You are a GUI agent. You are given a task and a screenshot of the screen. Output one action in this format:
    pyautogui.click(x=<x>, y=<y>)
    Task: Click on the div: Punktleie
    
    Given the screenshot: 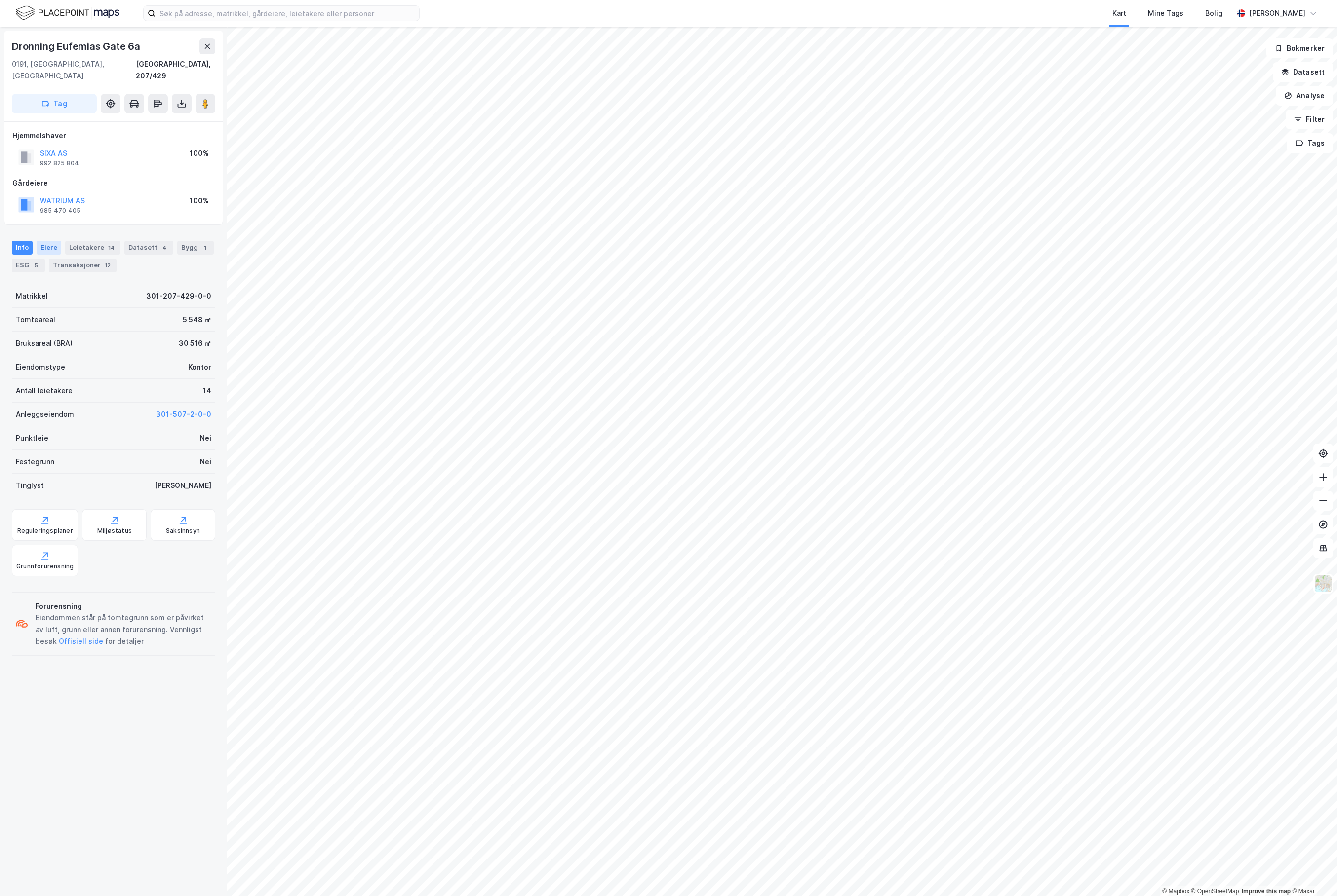 What is the action you would take?
    pyautogui.click(x=32, y=439)
    